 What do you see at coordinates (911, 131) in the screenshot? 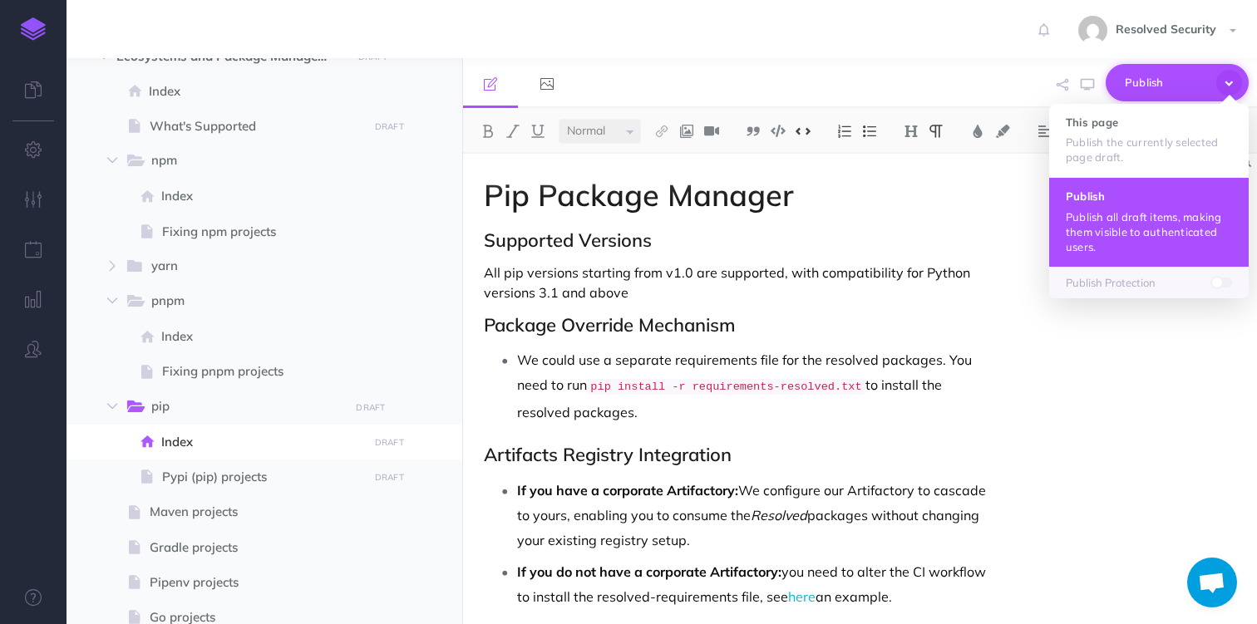
I see `img: Headings dropdown button` at bounding box center [911, 131].